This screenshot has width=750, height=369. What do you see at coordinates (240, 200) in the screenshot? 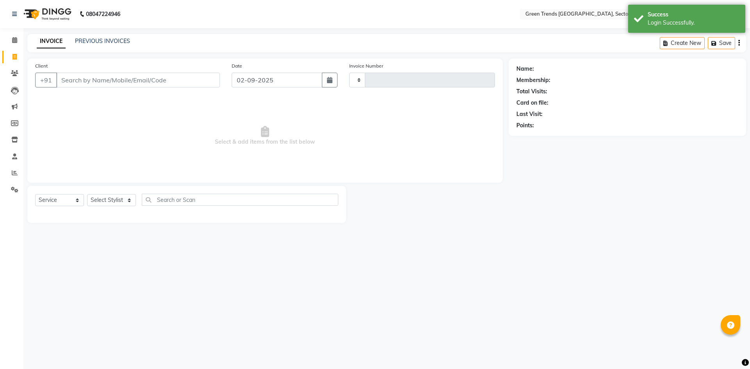
I see `input: Search or Scan` at bounding box center [240, 200].